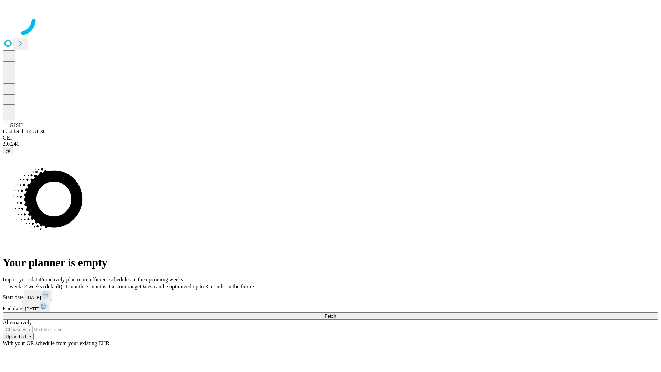 This screenshot has height=372, width=661. I want to click on span: GJSH, so click(16, 125).